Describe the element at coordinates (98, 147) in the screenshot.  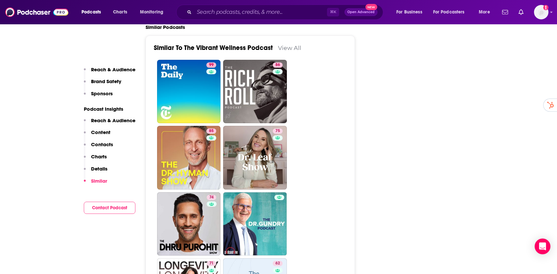
I see `button: Contacts` at that location.